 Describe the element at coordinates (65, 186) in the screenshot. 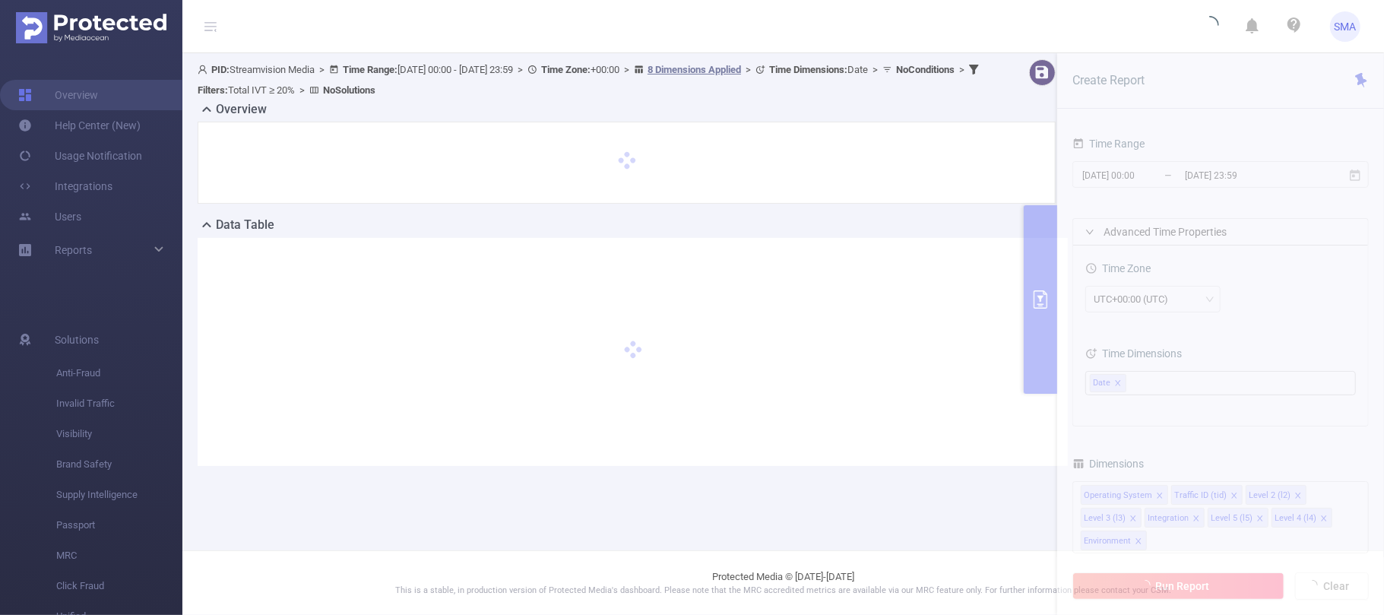

I see `a: Integrations` at that location.